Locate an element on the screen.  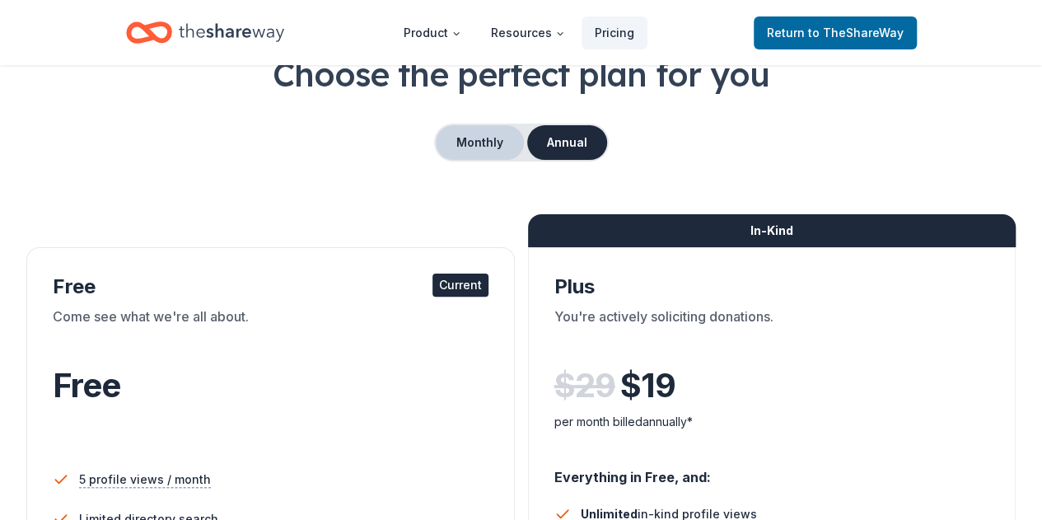
span: 5 profile views / month is located at coordinates (145, 479).